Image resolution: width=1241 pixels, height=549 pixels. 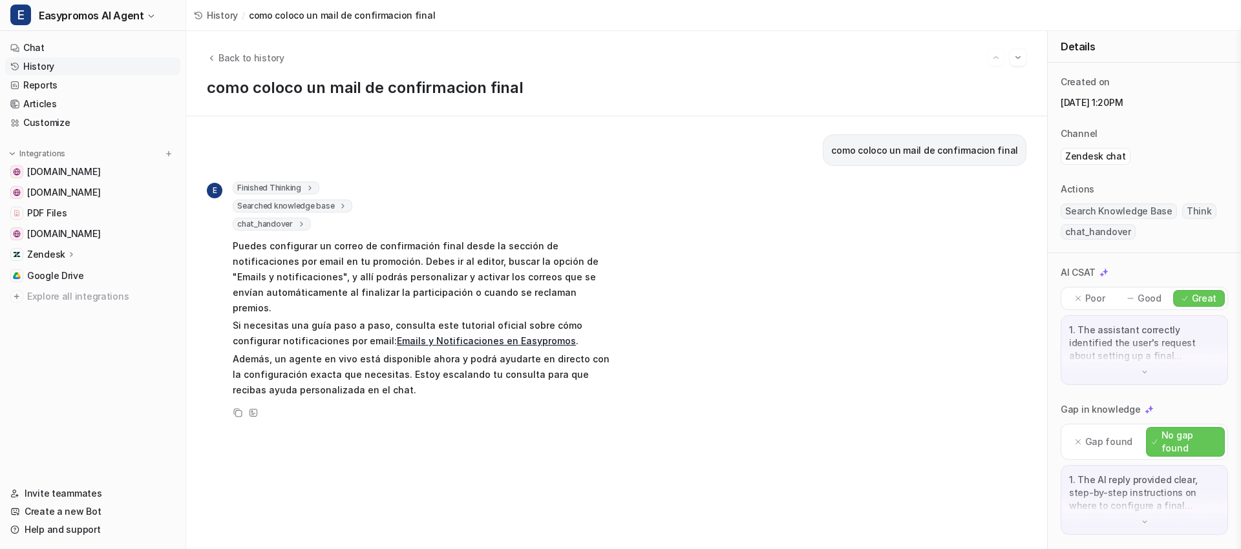 What do you see at coordinates (617, 88) in the screenshot?
I see `h1: como coloco un mail de confirmacion final` at bounding box center [617, 88].